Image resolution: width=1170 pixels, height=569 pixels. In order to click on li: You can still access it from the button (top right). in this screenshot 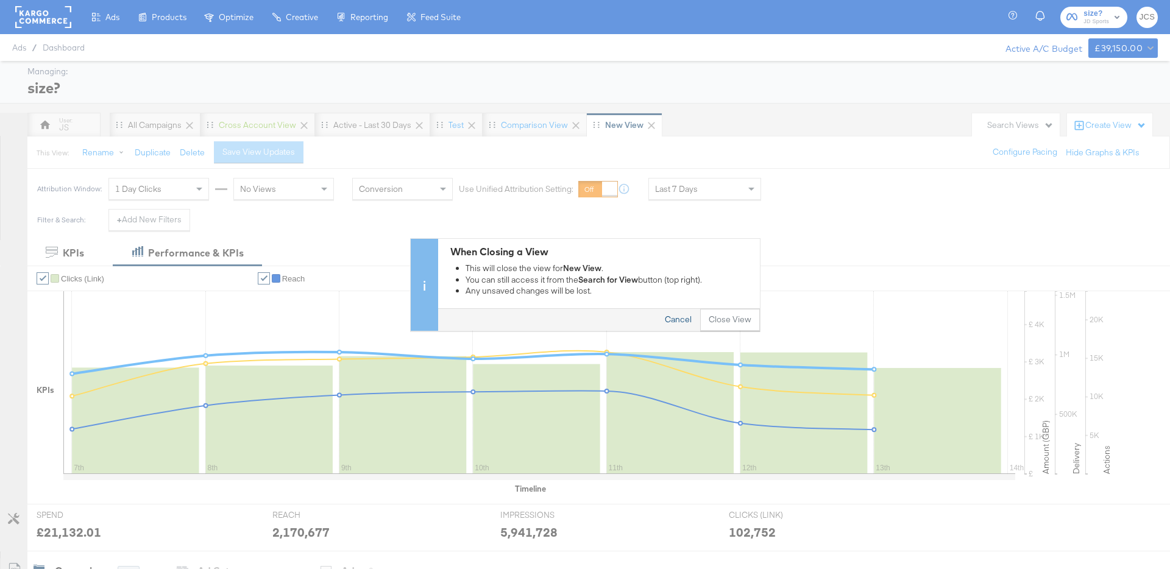, I will do `click(609, 280)`.